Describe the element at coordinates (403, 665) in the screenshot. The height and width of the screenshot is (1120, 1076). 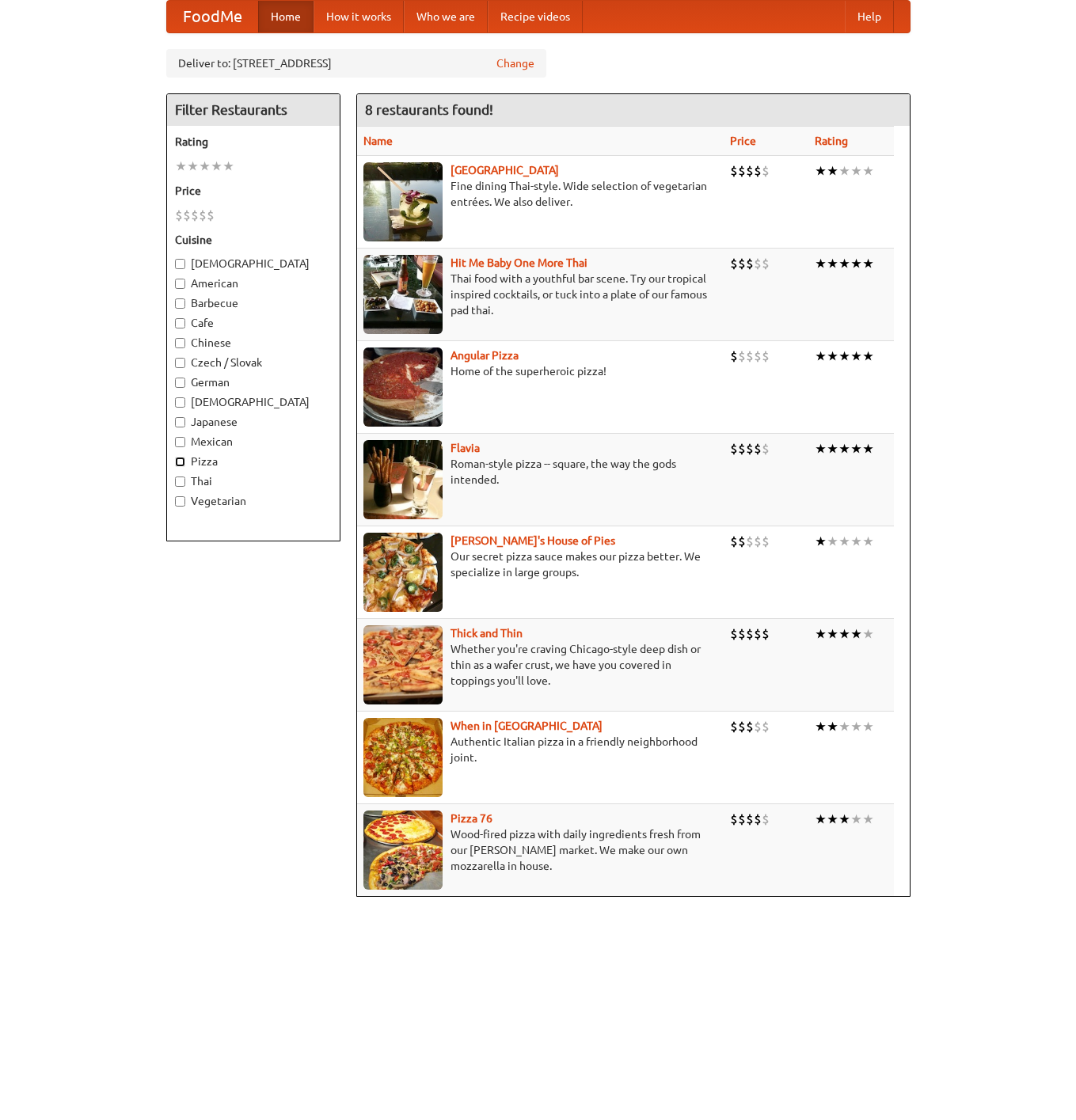
I see `img: thick.jpg` at that location.